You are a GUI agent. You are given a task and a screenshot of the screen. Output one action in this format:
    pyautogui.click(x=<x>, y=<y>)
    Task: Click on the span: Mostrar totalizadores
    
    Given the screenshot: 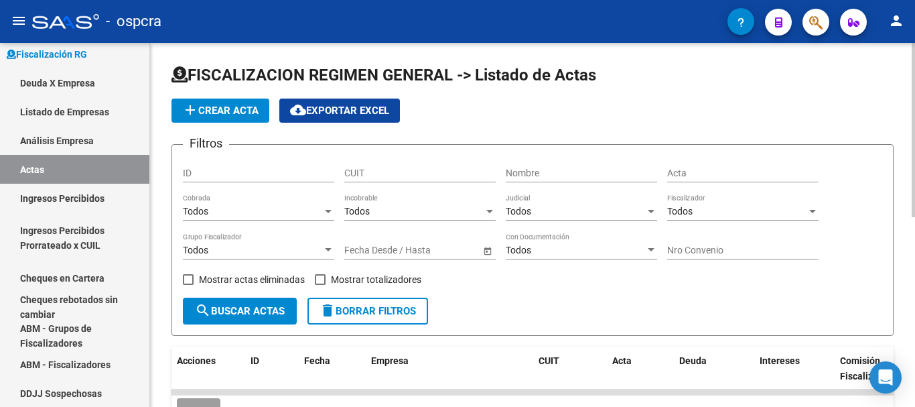 What is the action you would take?
    pyautogui.click(x=376, y=279)
    